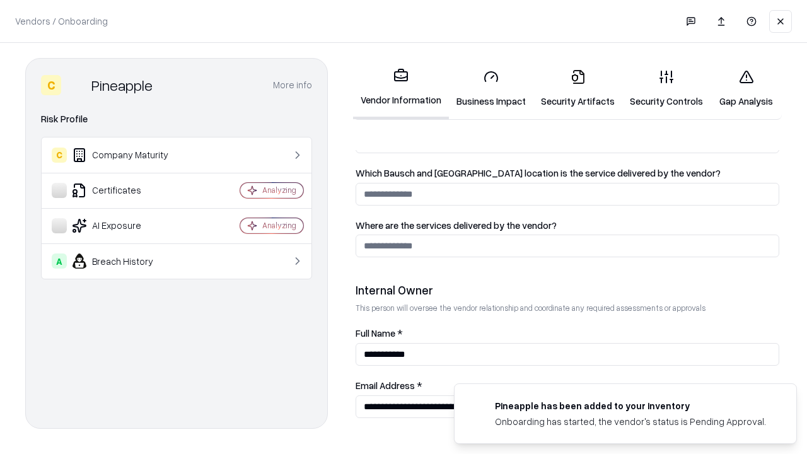  What do you see at coordinates (666, 88) in the screenshot?
I see `a: Security Controls` at bounding box center [666, 88].